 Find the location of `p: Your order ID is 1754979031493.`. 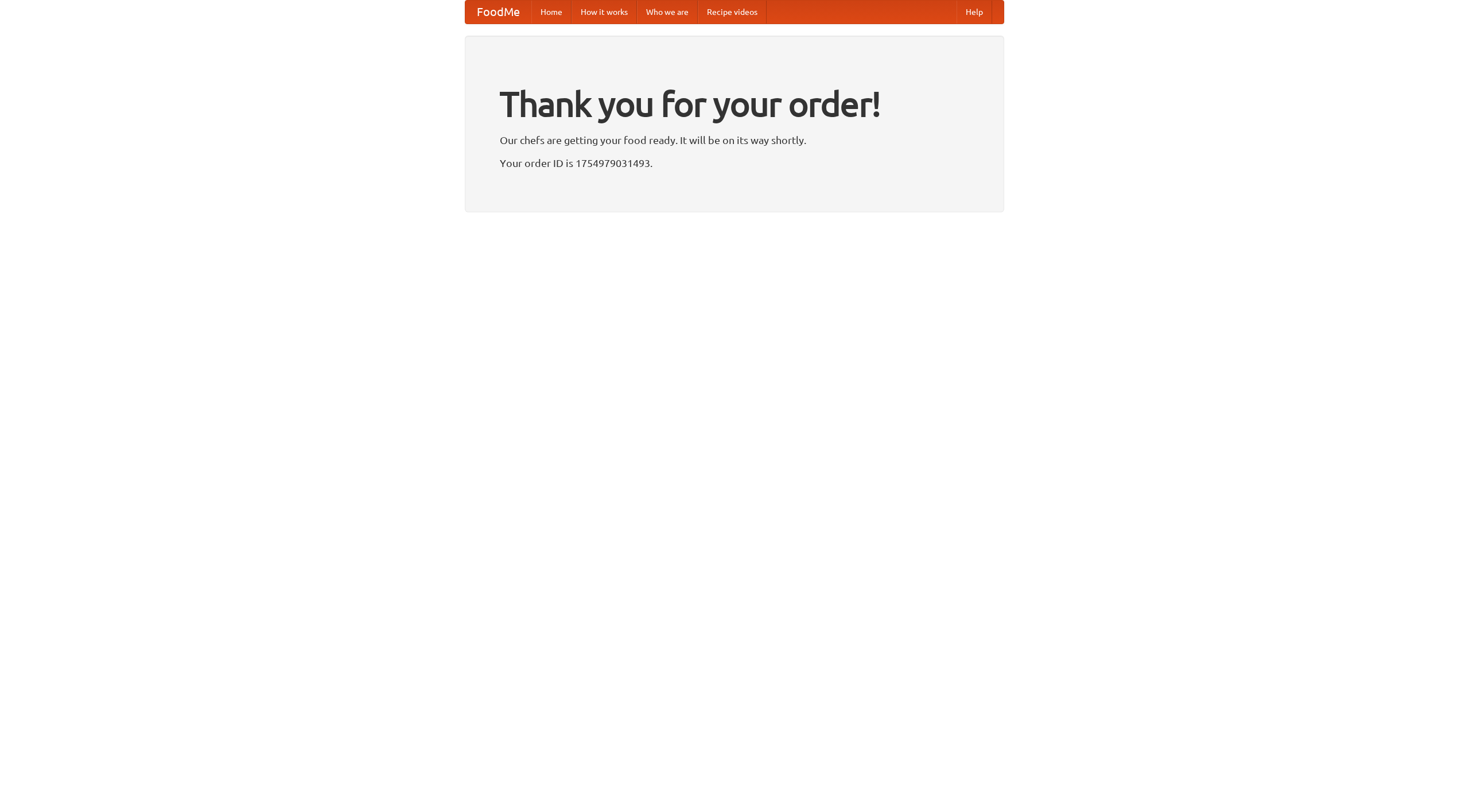

p: Your order ID is 1754979031493. is located at coordinates (734, 163).